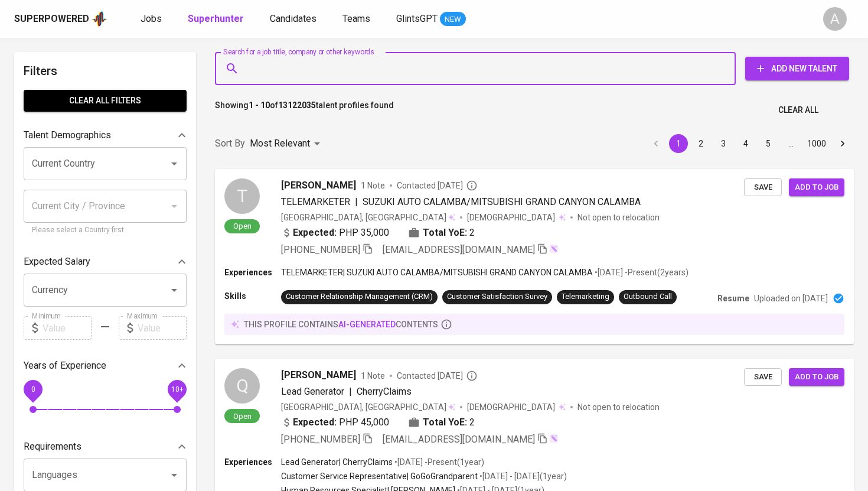 The height and width of the screenshot is (491, 868). I want to click on p: Resume, so click(733, 298).